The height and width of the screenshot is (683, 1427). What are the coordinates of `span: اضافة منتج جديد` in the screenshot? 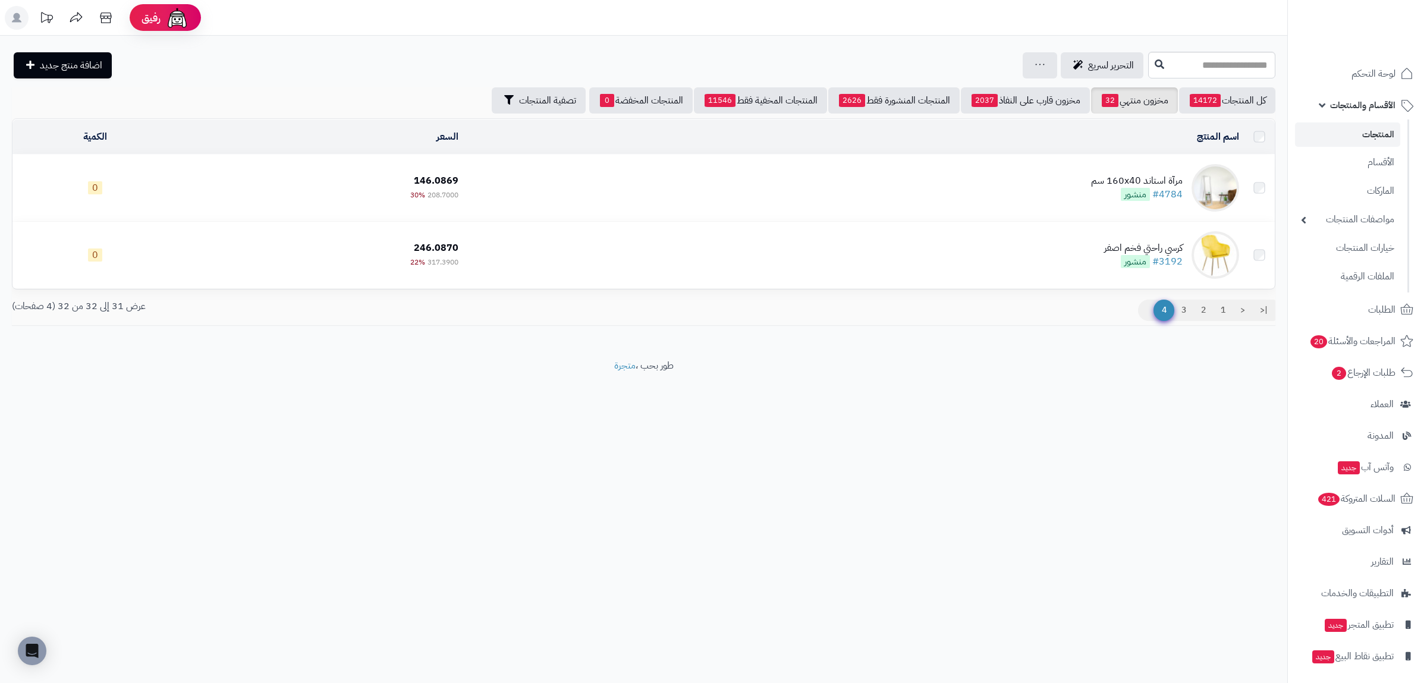 It's located at (71, 65).